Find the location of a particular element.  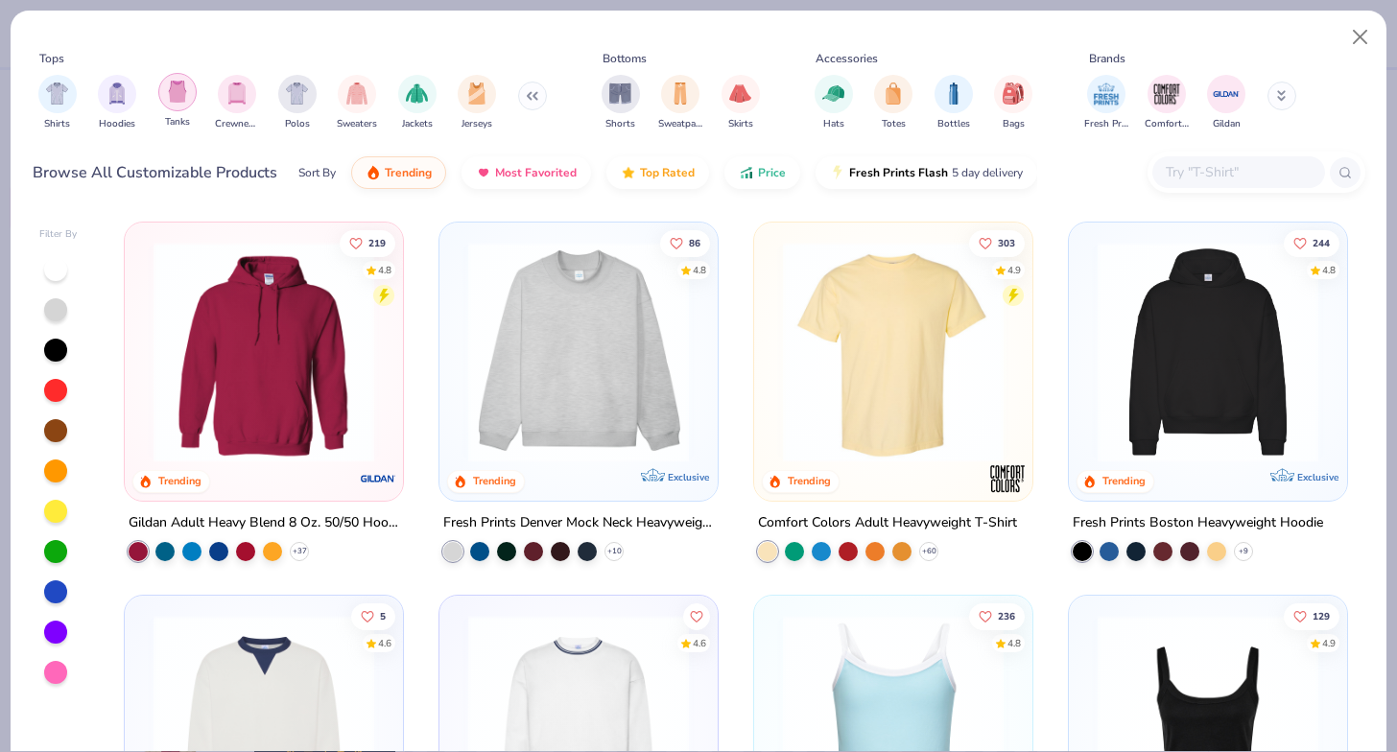

img: 029b8af0-80e6-406f-9fdc-fdf898547912 is located at coordinates (894, 352).